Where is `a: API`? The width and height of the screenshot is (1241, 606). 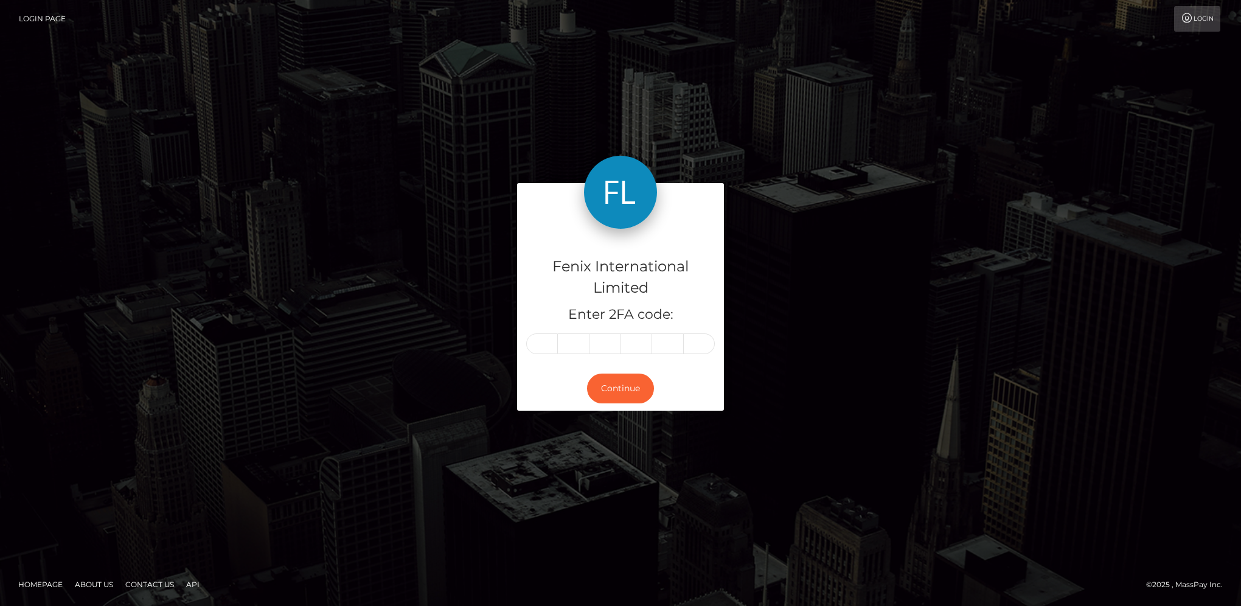 a: API is located at coordinates (193, 584).